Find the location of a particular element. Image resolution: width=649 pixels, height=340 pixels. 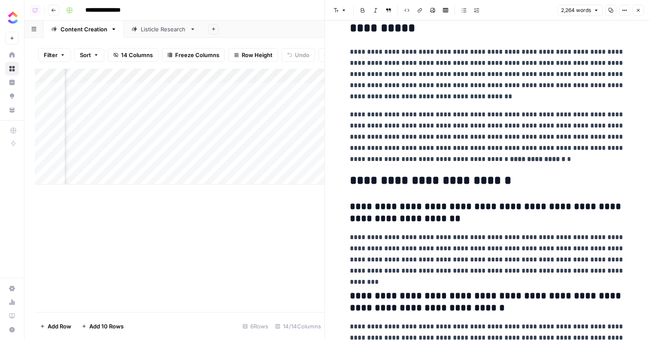

a: Insights is located at coordinates (12, 82).